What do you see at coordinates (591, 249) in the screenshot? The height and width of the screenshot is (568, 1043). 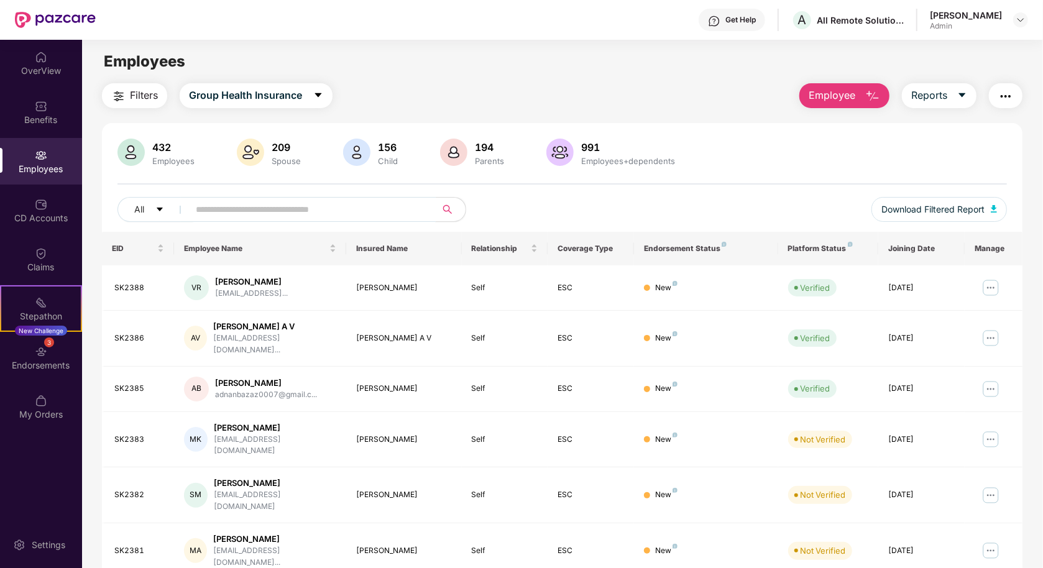 I see `th: Coverage Type` at bounding box center [591, 249].